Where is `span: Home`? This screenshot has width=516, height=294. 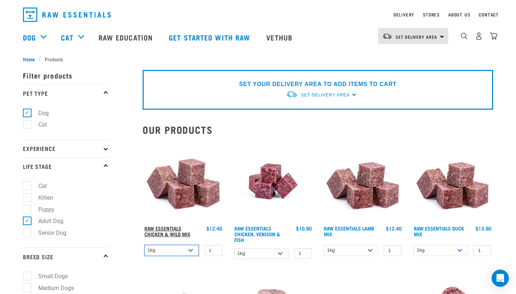
span: Home is located at coordinates (29, 59).